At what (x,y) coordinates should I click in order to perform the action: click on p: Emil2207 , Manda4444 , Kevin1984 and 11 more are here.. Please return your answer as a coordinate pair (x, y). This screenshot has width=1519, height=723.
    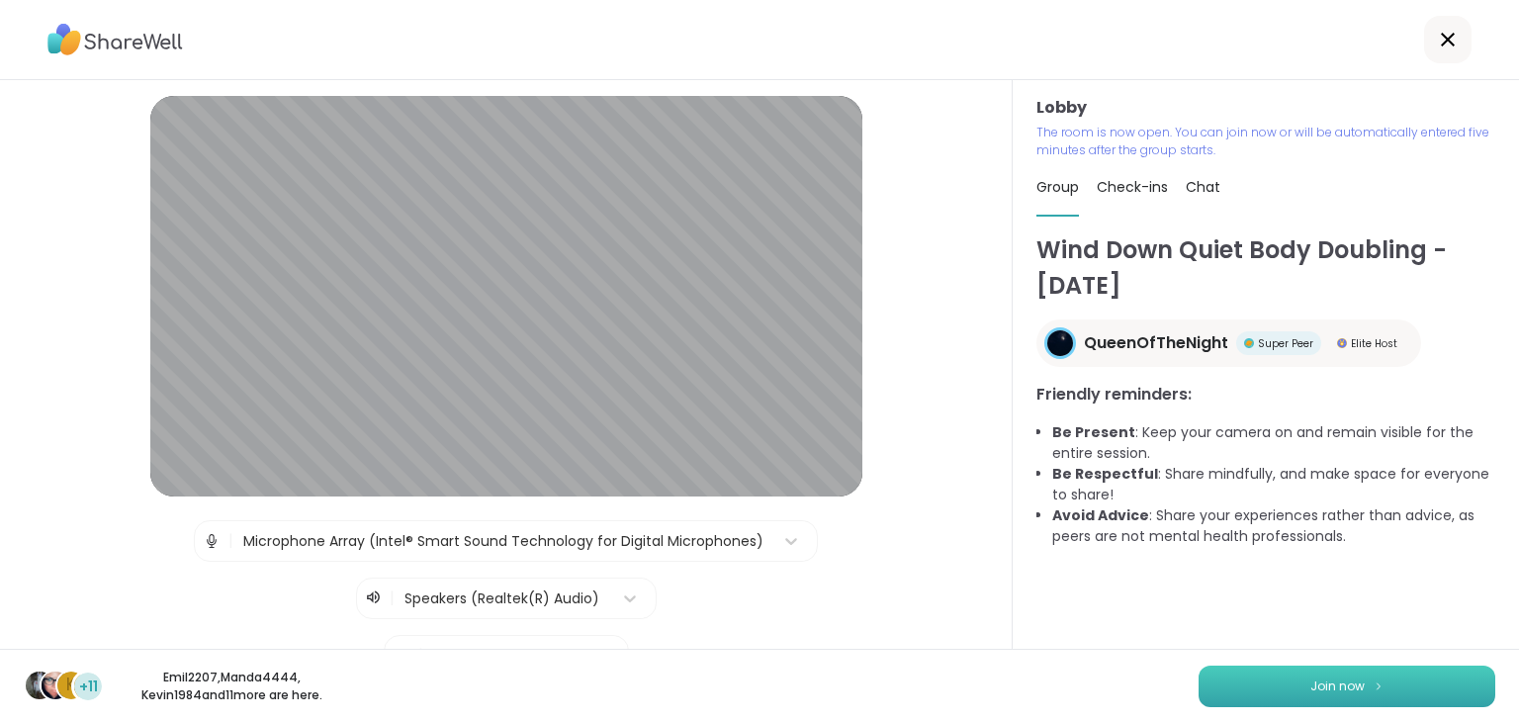
    Looking at the image, I should click on (231, 686).